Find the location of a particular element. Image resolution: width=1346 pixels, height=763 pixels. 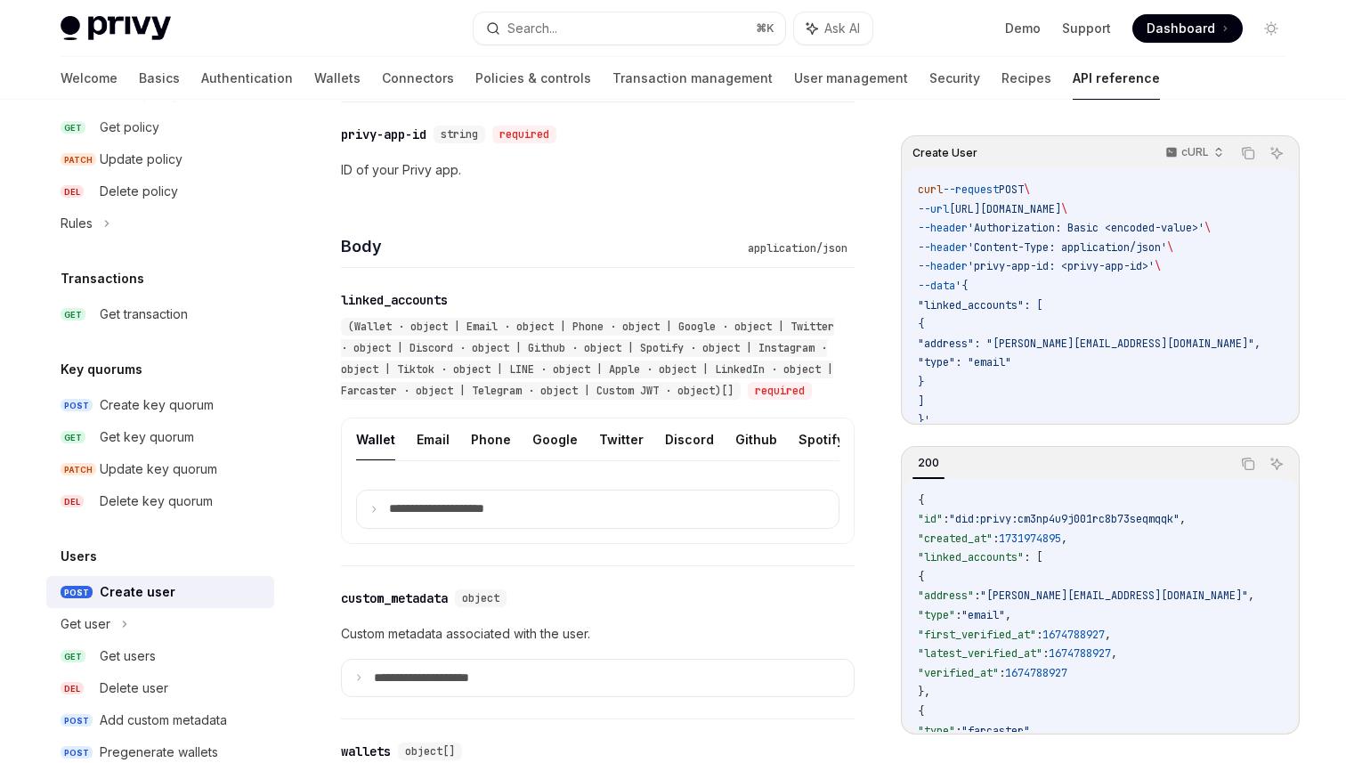

a: API reference is located at coordinates (1116, 78).